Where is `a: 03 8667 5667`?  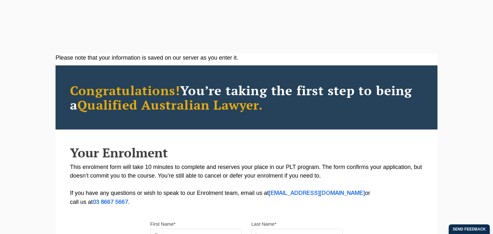 a: 03 8667 5667 is located at coordinates (111, 203).